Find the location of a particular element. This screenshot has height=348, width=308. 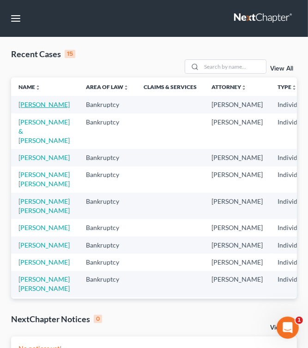

a: Area of Lawunfold_more is located at coordinates (107, 87).